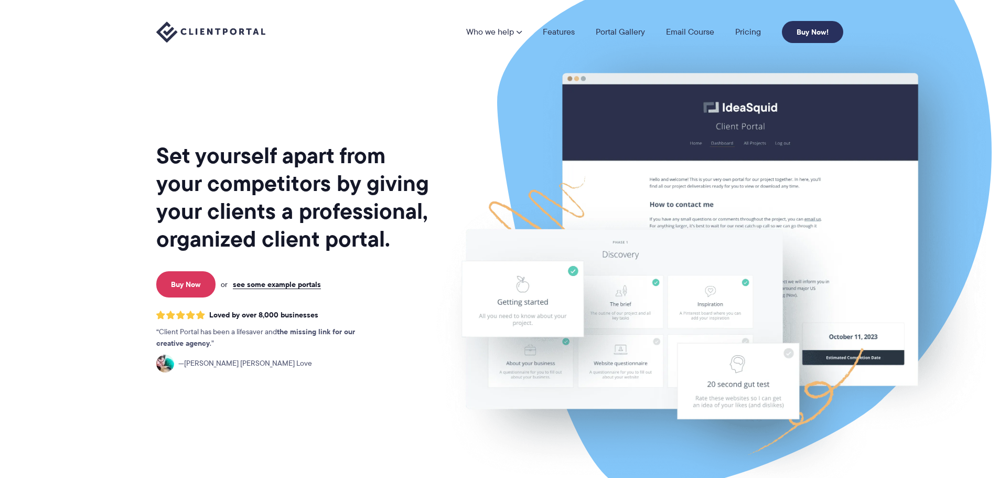 The width and height of the screenshot is (999, 478). What do you see at coordinates (812, 32) in the screenshot?
I see `a: Buy Now!` at bounding box center [812, 32].